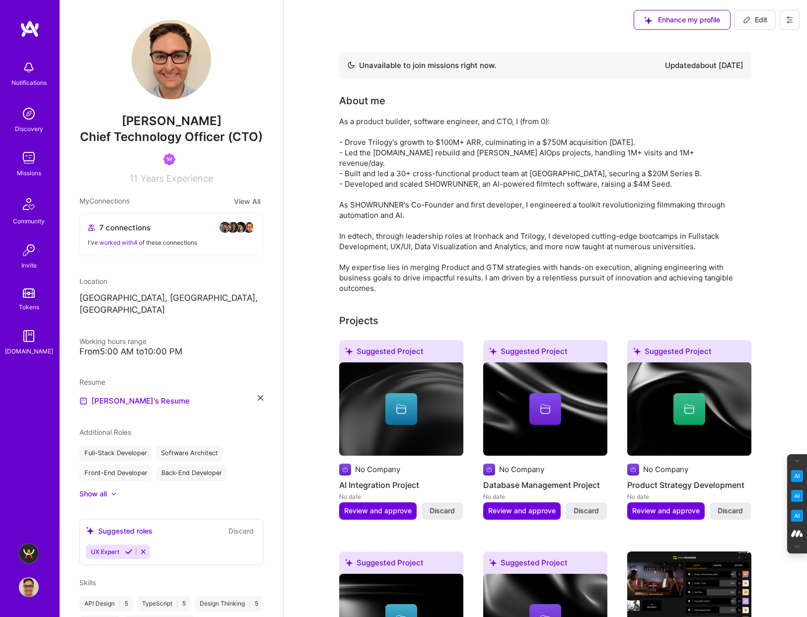  I want to click on div: I've of these connections, so click(171, 242).